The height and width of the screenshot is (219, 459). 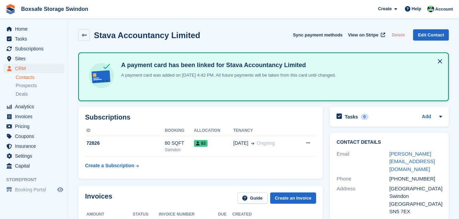 What do you see at coordinates (125, 131) in the screenshot?
I see `th: ID` at bounding box center [125, 131].